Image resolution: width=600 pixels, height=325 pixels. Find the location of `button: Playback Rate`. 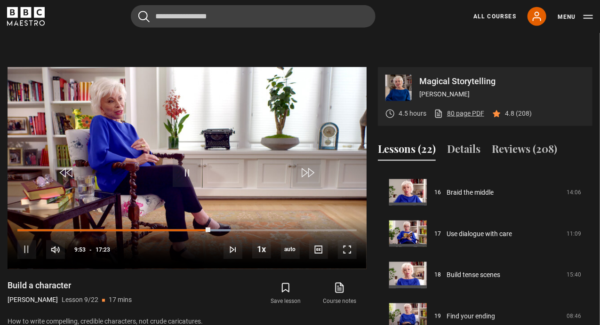

button: Playback Rate is located at coordinates (261, 249).